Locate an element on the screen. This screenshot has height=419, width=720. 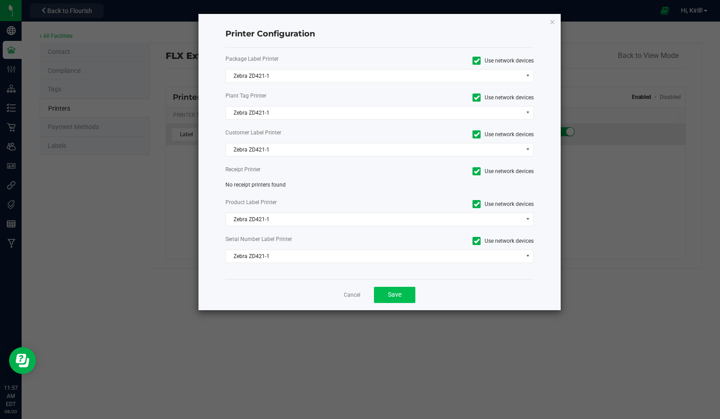
label: Product Label Printer is located at coordinates (299, 203).